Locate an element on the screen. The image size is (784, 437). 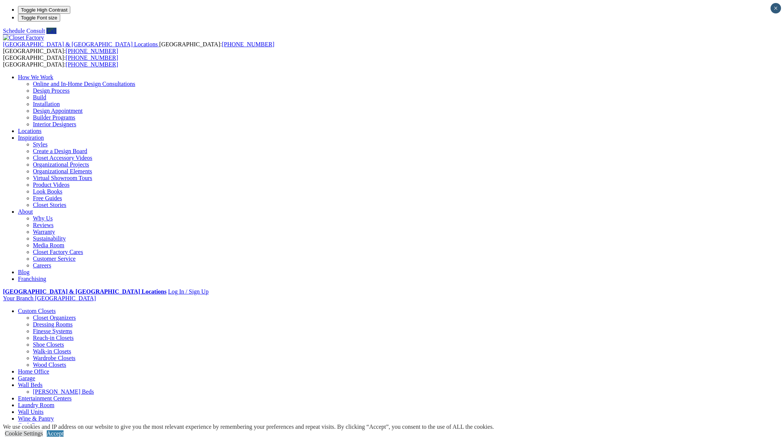
a: Free Guides is located at coordinates (47, 198).